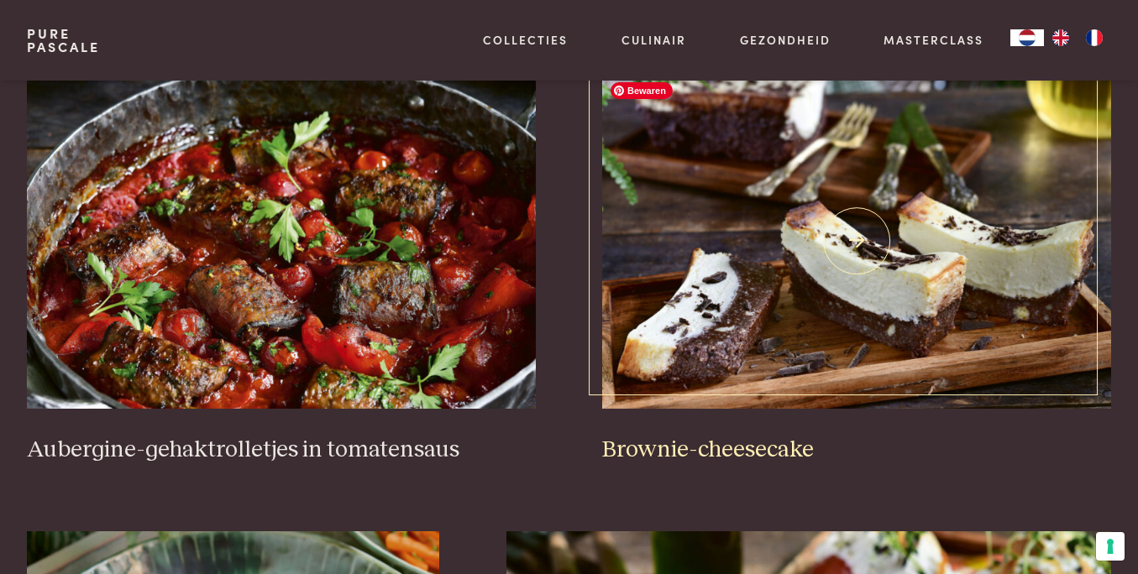 The width and height of the screenshot is (1138, 574). Describe the element at coordinates (281, 450) in the screenshot. I see `h3: Aubergine-gehaktrolletjes in tomatensaus` at that location.